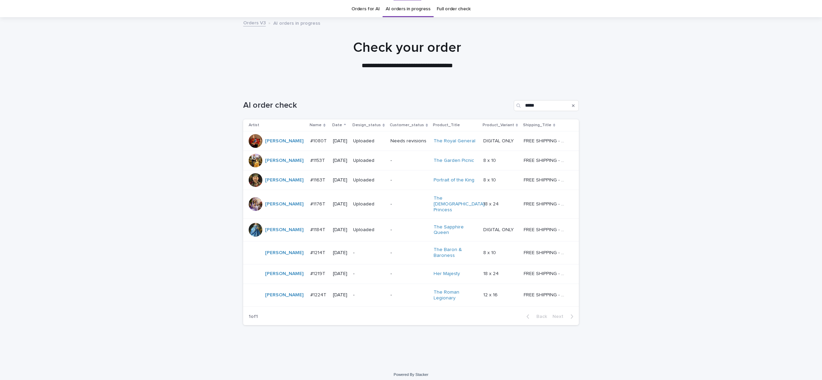 This screenshot has height=380, width=822. What do you see at coordinates (365, 9) in the screenshot?
I see `a: Orders for AI` at bounding box center [365, 9].